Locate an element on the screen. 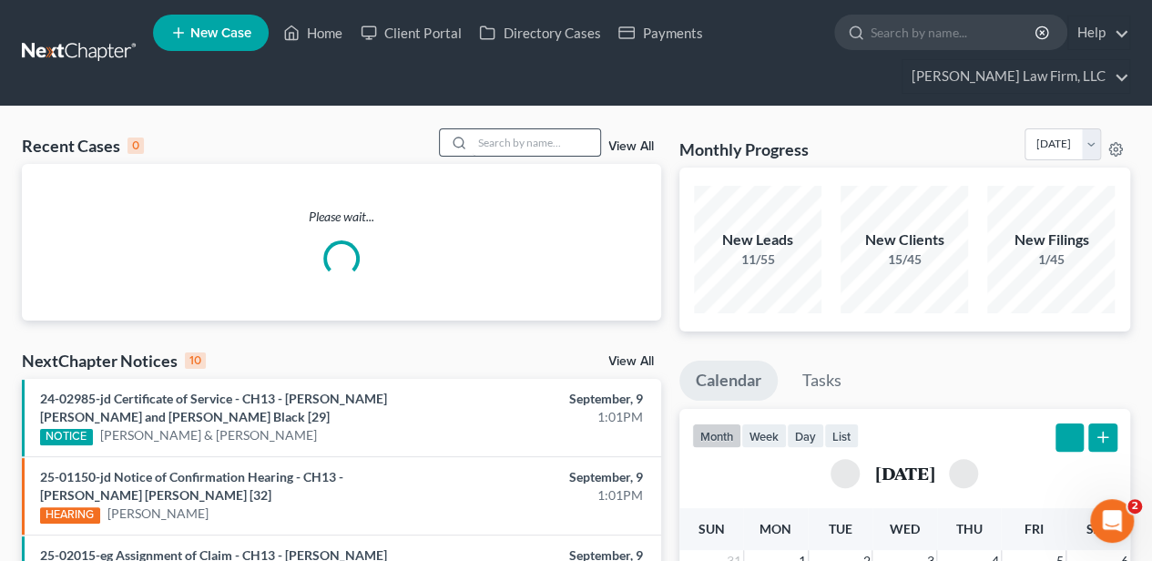 This screenshot has width=1152, height=561. div: NOTICE is located at coordinates (66, 437).